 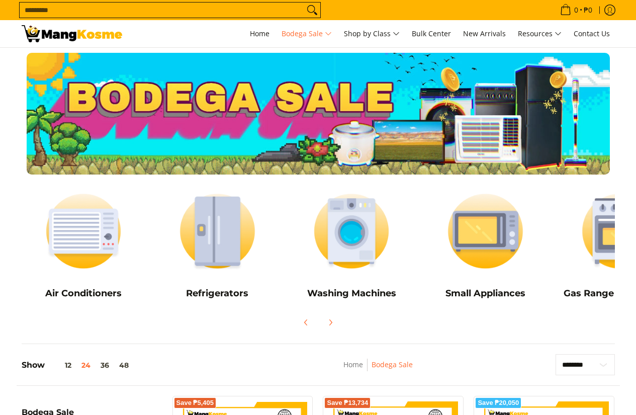 I want to click on img: Washing Machines, so click(x=352, y=231).